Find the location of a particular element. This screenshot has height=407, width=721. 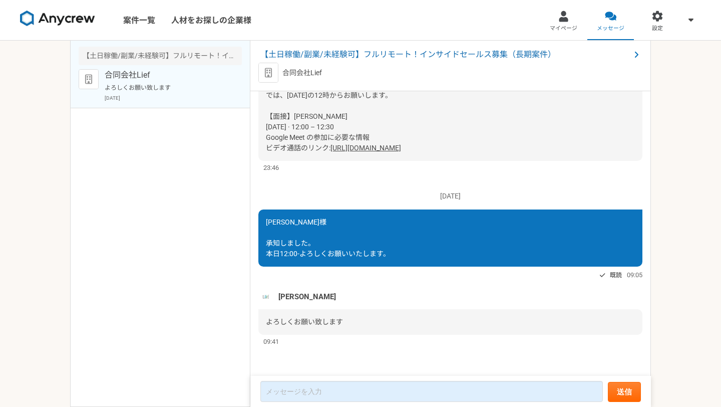

span: 23:46 is located at coordinates (271, 167).